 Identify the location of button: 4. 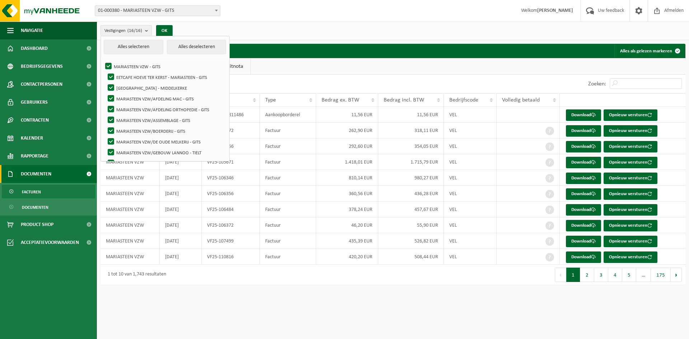
(615, 275).